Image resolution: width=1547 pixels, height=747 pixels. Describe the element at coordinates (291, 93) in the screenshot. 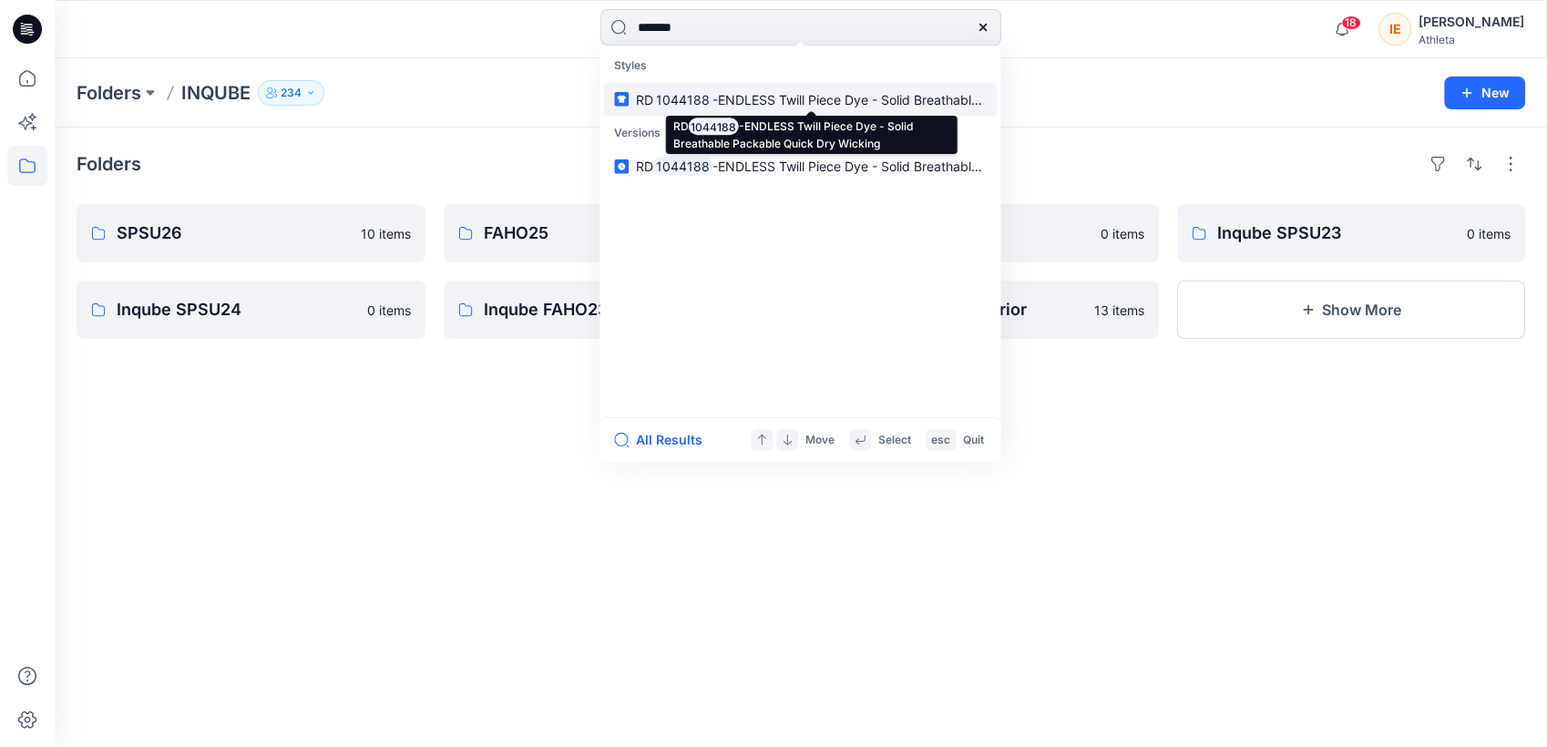

I see `p: 234` at that location.